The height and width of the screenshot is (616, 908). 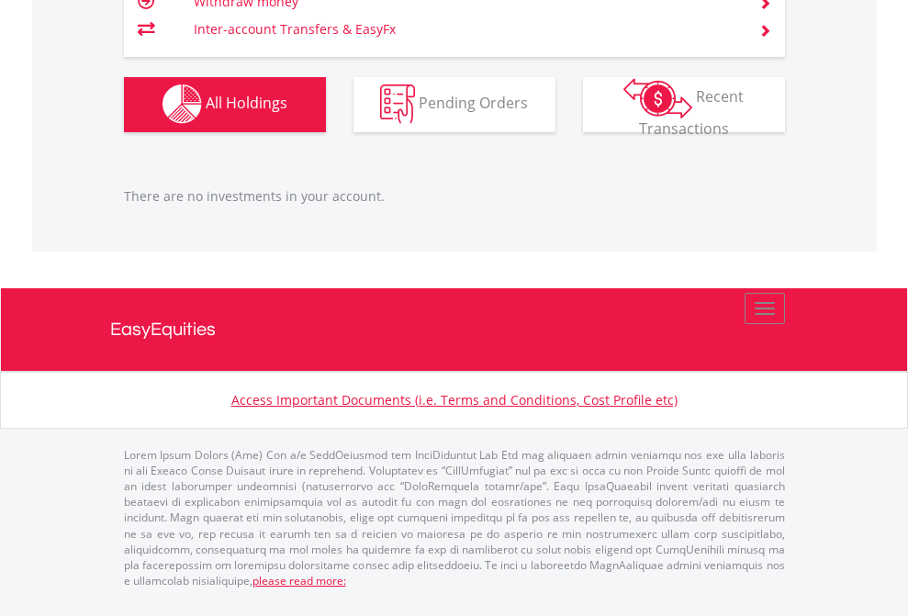 I want to click on img: pending_instructions-wht.png, so click(x=398, y=104).